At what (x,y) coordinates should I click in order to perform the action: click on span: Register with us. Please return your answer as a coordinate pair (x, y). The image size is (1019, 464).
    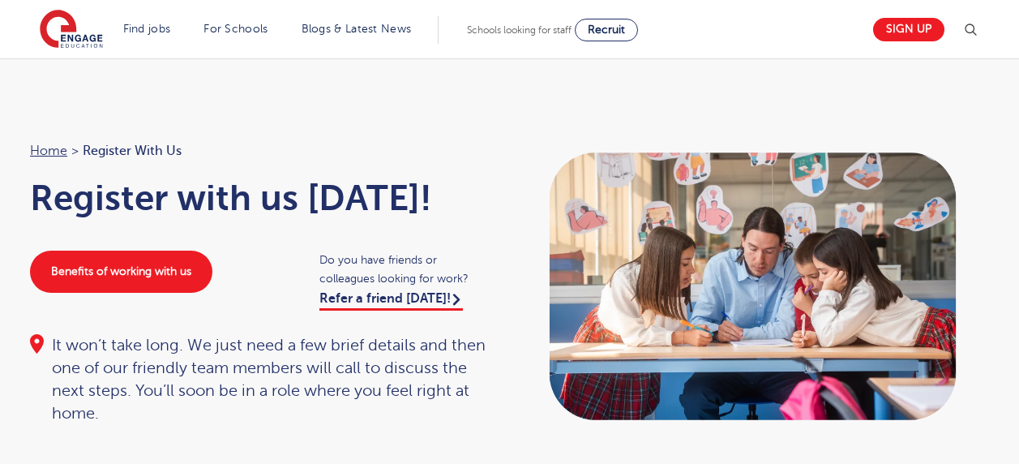
    Looking at the image, I should click on (132, 151).